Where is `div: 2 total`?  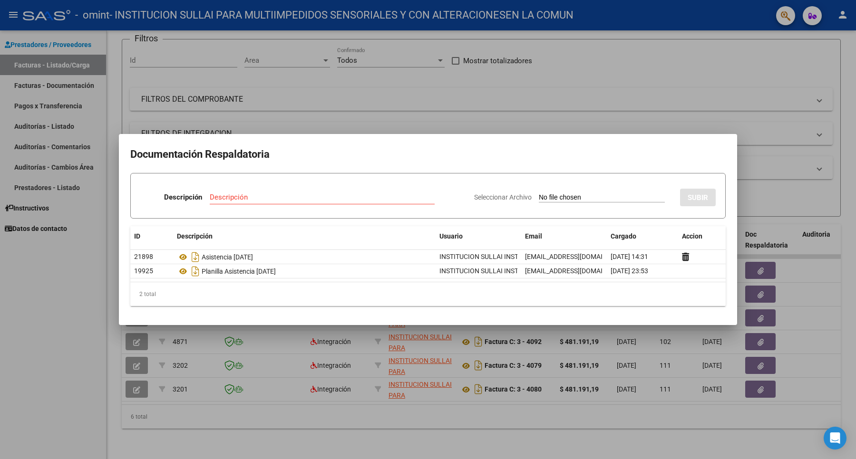
div: 2 total is located at coordinates (428, 294).